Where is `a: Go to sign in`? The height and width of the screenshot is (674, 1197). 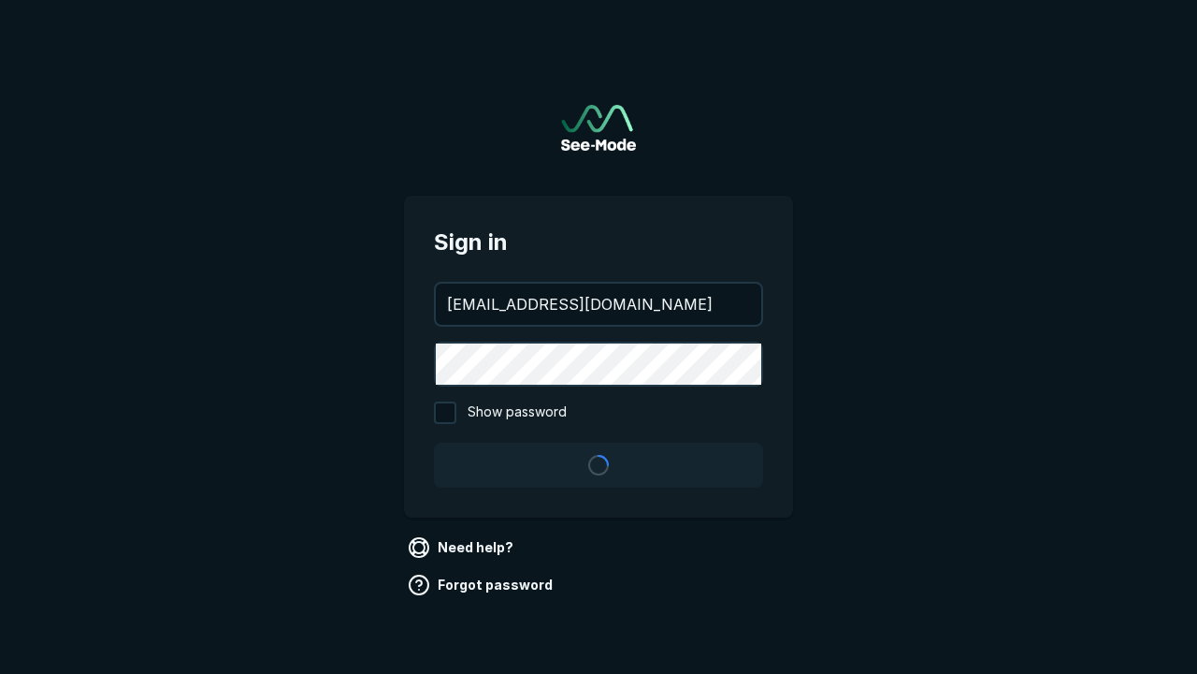
a: Go to sign in is located at coordinates (599, 127).